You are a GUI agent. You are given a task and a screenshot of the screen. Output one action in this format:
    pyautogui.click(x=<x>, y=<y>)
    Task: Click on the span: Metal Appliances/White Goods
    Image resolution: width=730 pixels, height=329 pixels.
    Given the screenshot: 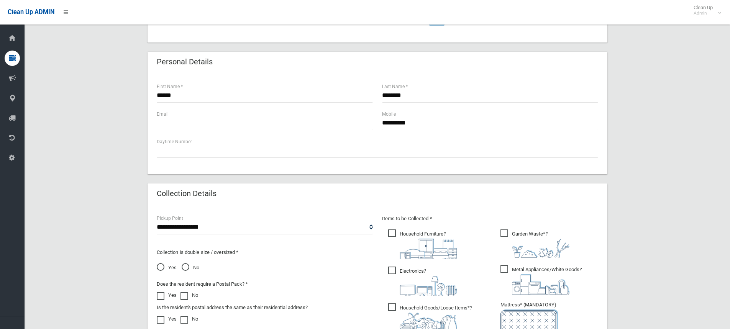 What is the action you would take?
    pyautogui.click(x=541, y=280)
    